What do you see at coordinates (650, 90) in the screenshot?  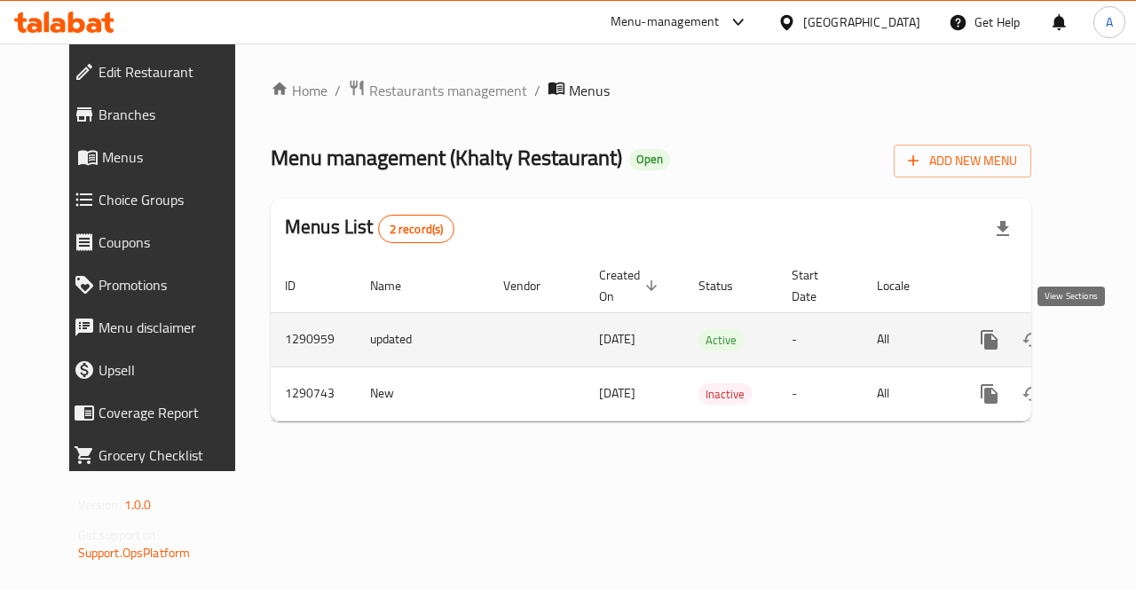 I see `nav: breadcrumb` at bounding box center [650, 90].